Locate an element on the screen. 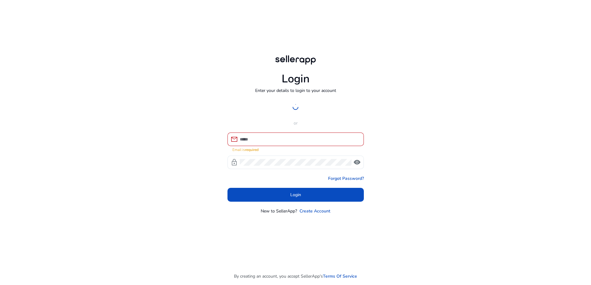 The height and width of the screenshot is (285, 591). button: Login is located at coordinates (296, 195).